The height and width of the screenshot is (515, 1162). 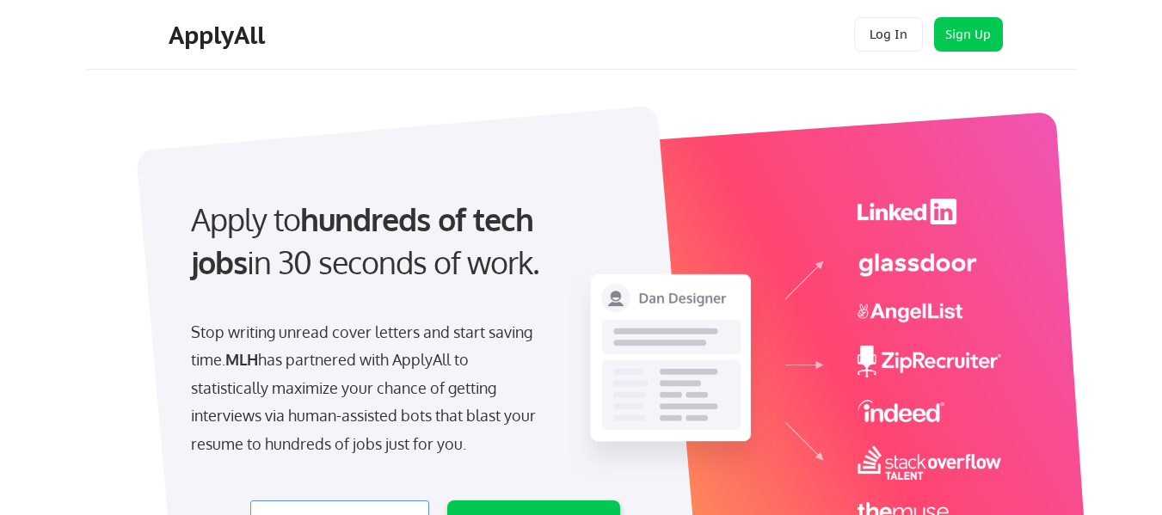 What do you see at coordinates (365, 240) in the screenshot?
I see `strong: hundreds of tech jobs` at bounding box center [365, 240].